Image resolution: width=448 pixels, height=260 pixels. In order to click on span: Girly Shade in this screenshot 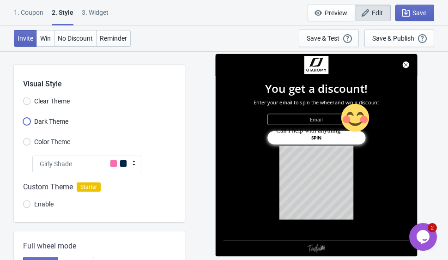, I will do `click(56, 164)`.